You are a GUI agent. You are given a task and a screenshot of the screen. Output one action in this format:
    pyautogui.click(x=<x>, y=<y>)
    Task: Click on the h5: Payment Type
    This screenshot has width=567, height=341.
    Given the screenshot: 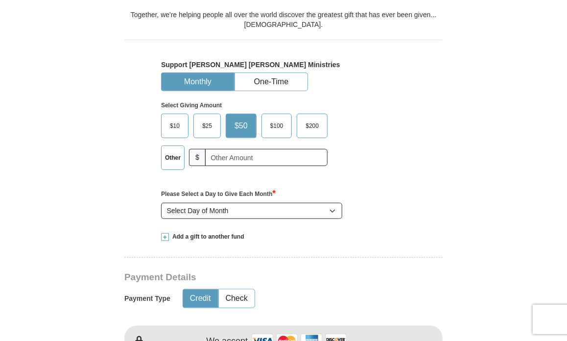 What is the action you would take?
    pyautogui.click(x=147, y=298)
    